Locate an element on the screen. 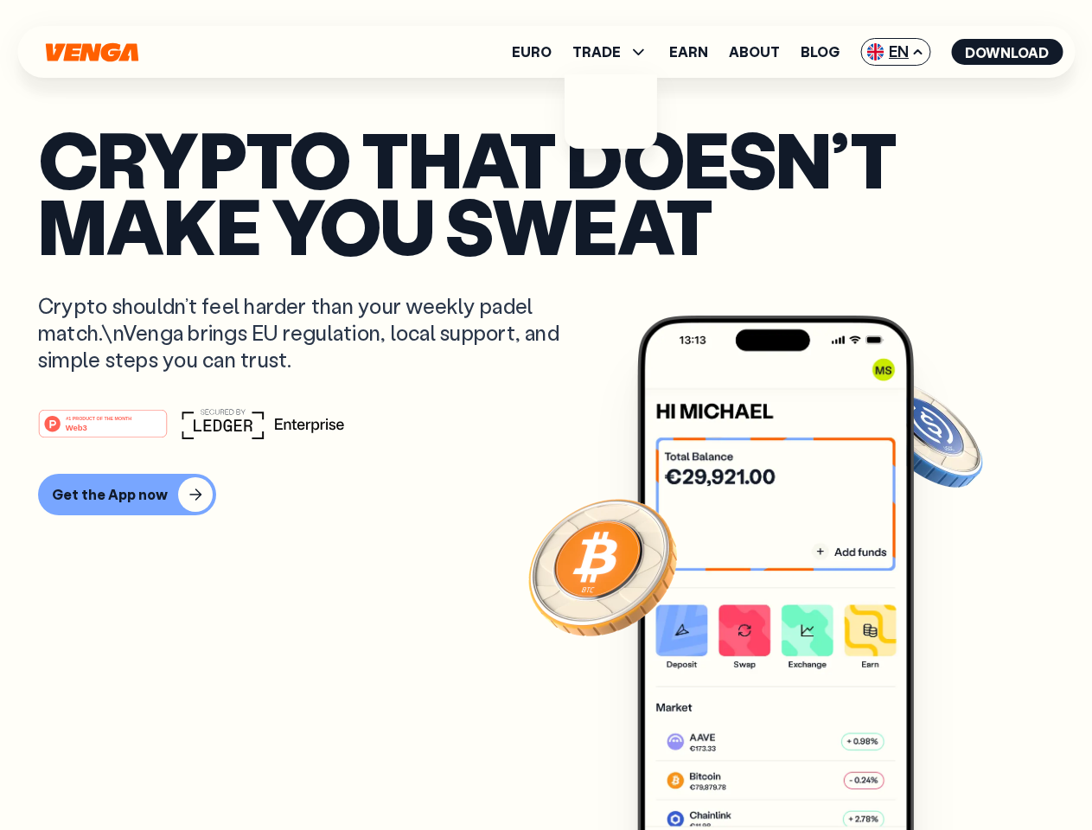 This screenshot has height=830, width=1092. button: Get the App now is located at coordinates (127, 495).